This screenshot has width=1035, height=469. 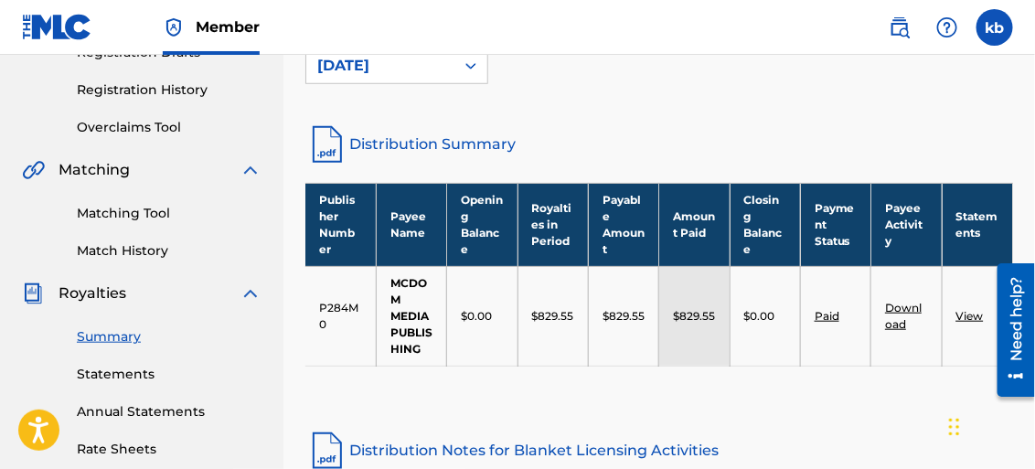 What do you see at coordinates (57, 27) in the screenshot?
I see `img: MLC Logo` at bounding box center [57, 27].